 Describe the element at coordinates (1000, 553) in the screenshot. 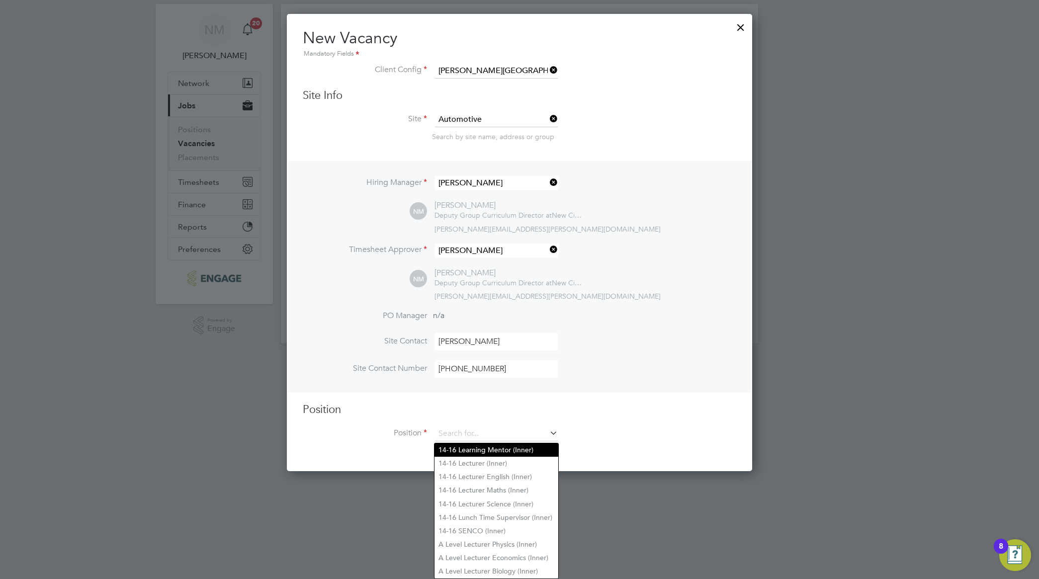

I see `div: 8` at that location.